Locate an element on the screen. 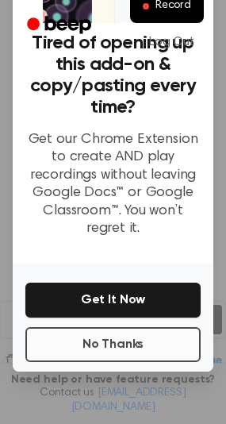 The image size is (226, 424). button: Get It Now is located at coordinates (113, 300).